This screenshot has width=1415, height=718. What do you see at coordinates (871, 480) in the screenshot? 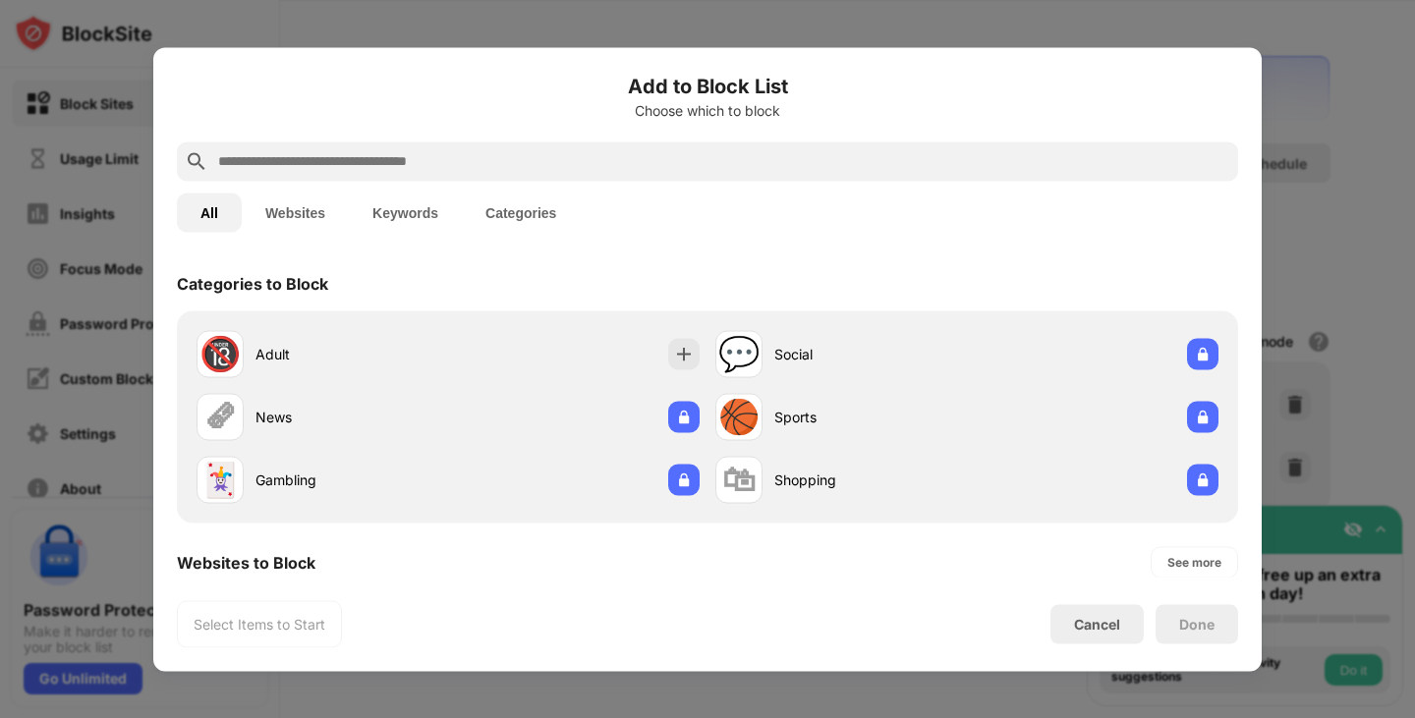
I see `div: Shopping` at bounding box center [871, 480].